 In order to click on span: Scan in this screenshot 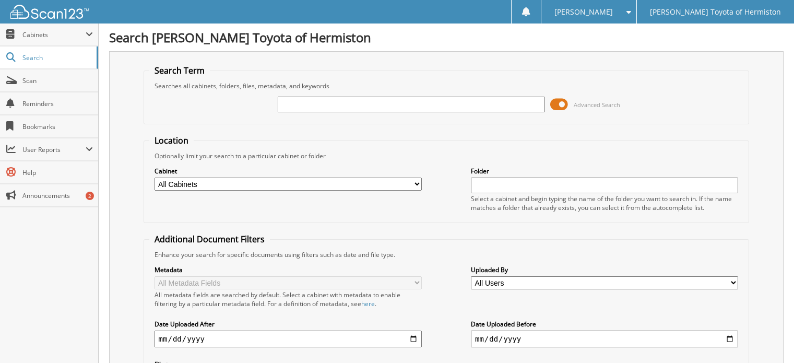, I will do `click(57, 80)`.